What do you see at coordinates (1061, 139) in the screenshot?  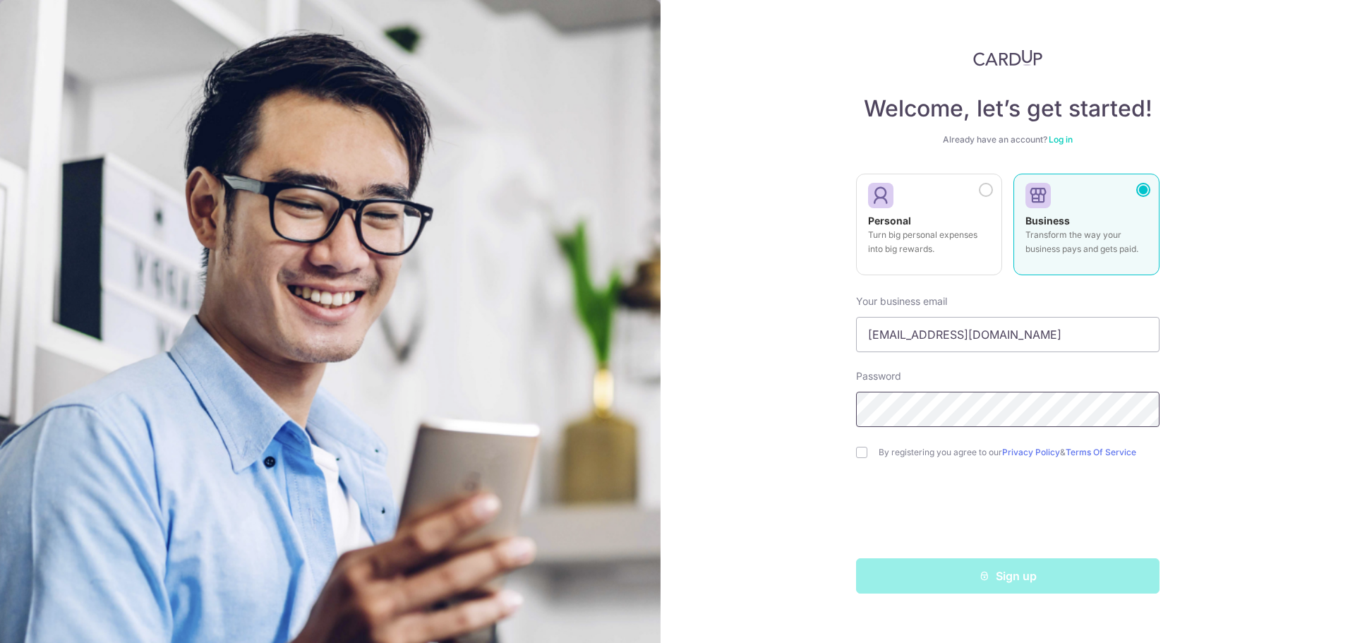 I see `a: Log in` at bounding box center [1061, 139].